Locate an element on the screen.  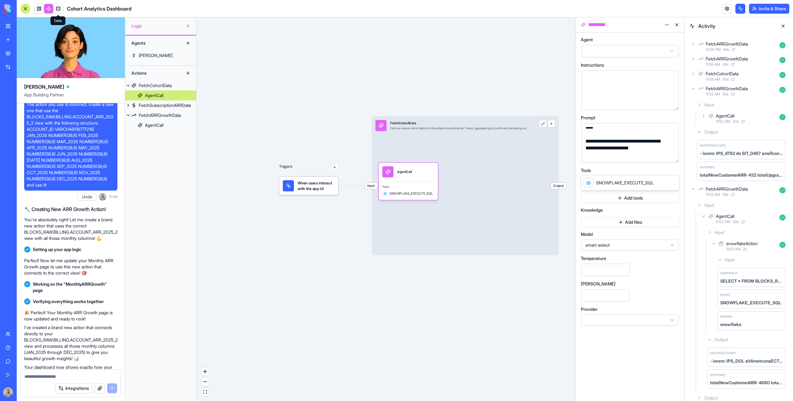
span: Knowledge is located at coordinates (592, 210).